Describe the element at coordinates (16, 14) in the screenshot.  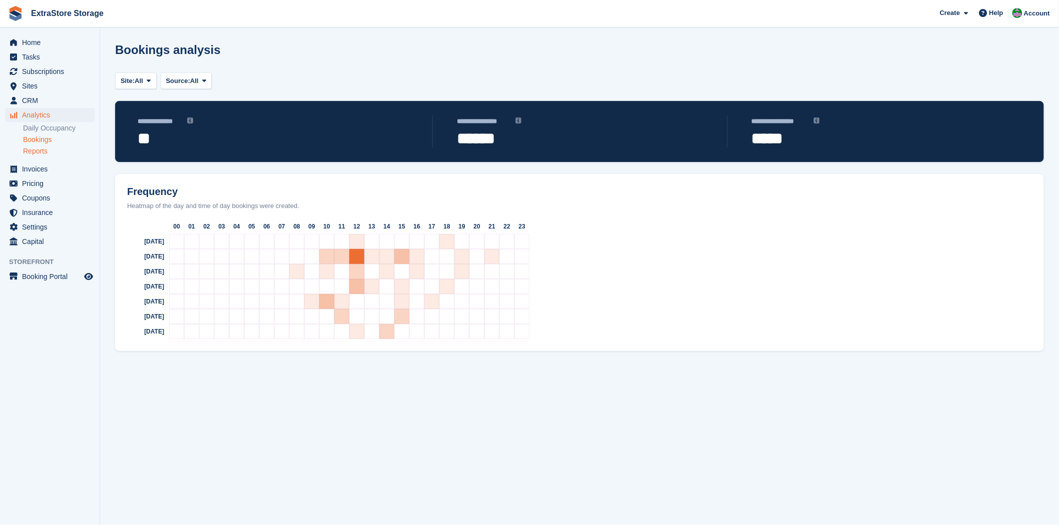
I see `img: stora-icon-8386f47178a22dfd0bd8f6a31ec36ba5ce8667c1dd55bd0f319d3a0aa187defe.svg` at that location.